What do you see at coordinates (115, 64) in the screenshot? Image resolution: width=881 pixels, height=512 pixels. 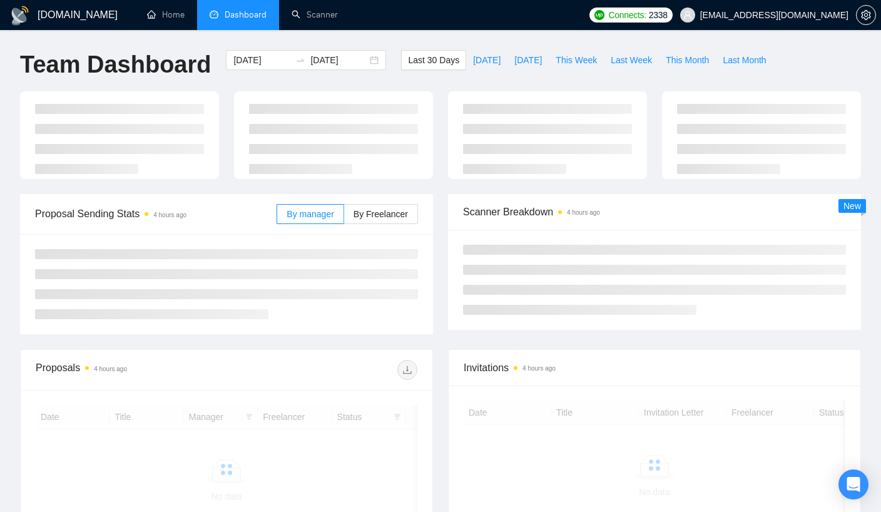 I see `h1: Team Dashboard` at bounding box center [115, 64].